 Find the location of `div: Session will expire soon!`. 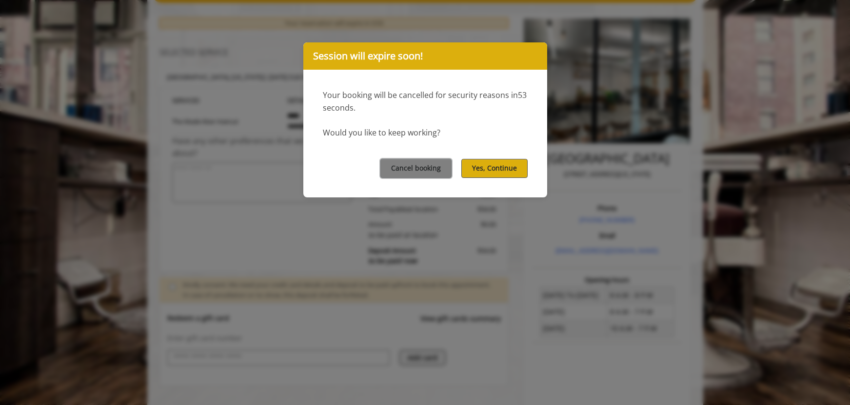

div: Session will expire soon! is located at coordinates (425, 56).